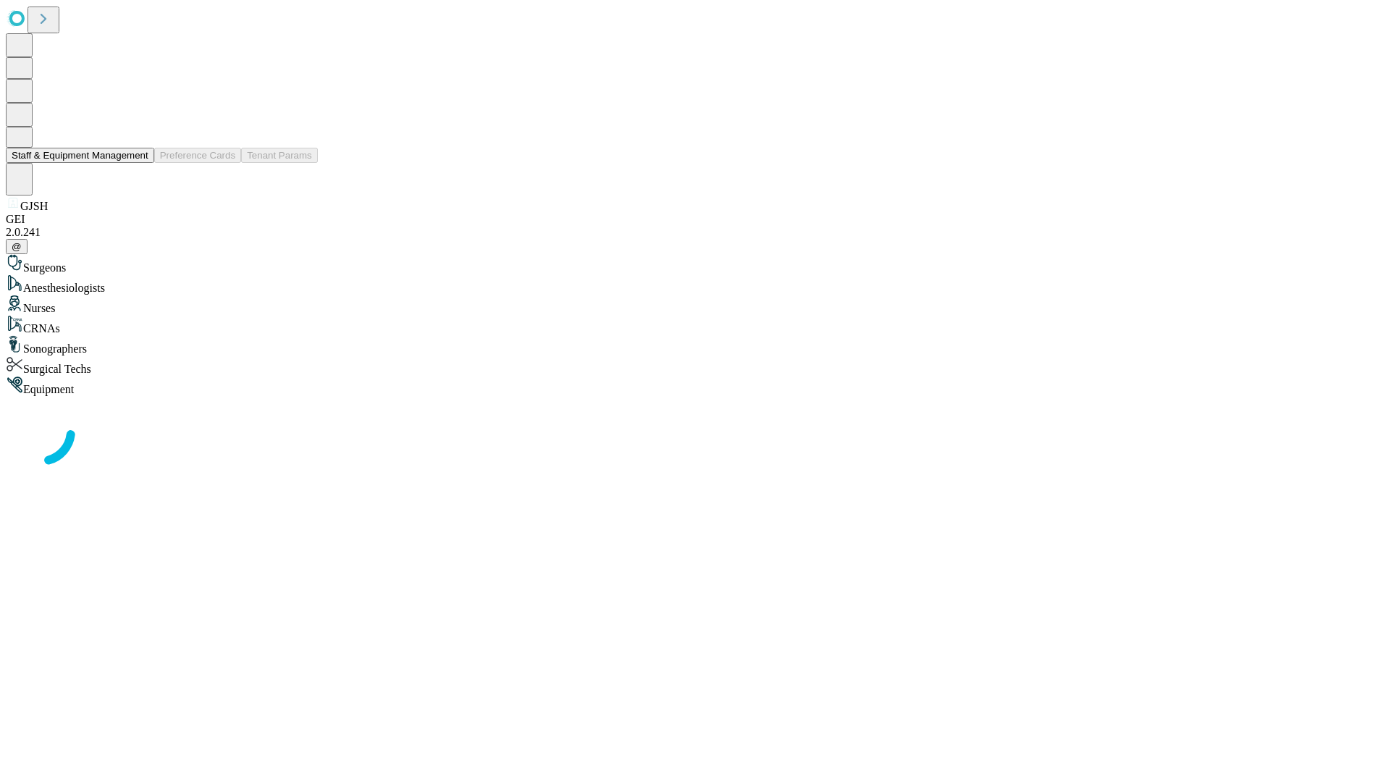  Describe the element at coordinates (80, 155) in the screenshot. I see `button: Staff & Equipment Management` at that location.